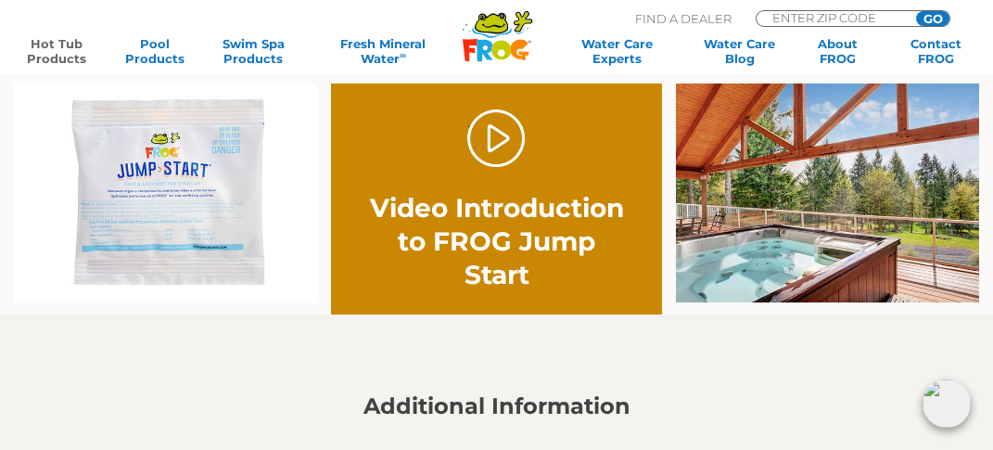  Describe the element at coordinates (497, 406) in the screenshot. I see `h2: Additional Information` at that location.